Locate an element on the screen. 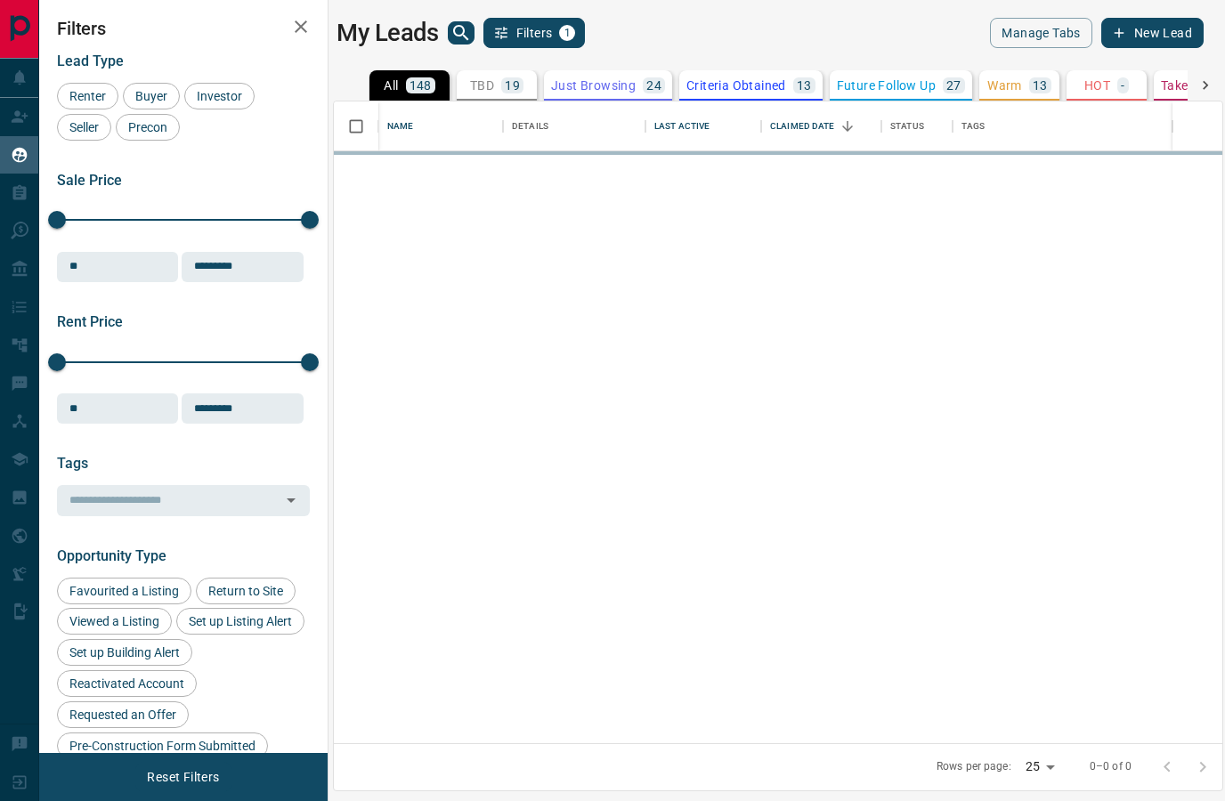  div: Viewed a Listing is located at coordinates (114, 621).